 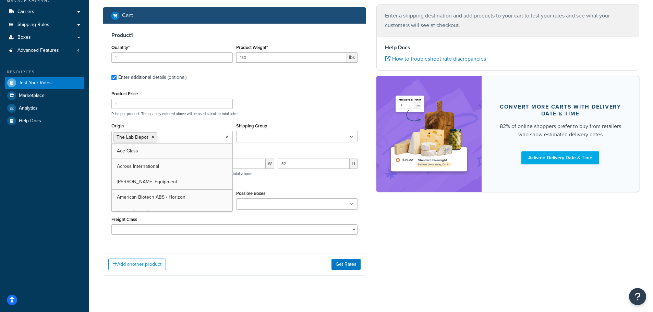 I want to click on li: Analytics, so click(x=45, y=108).